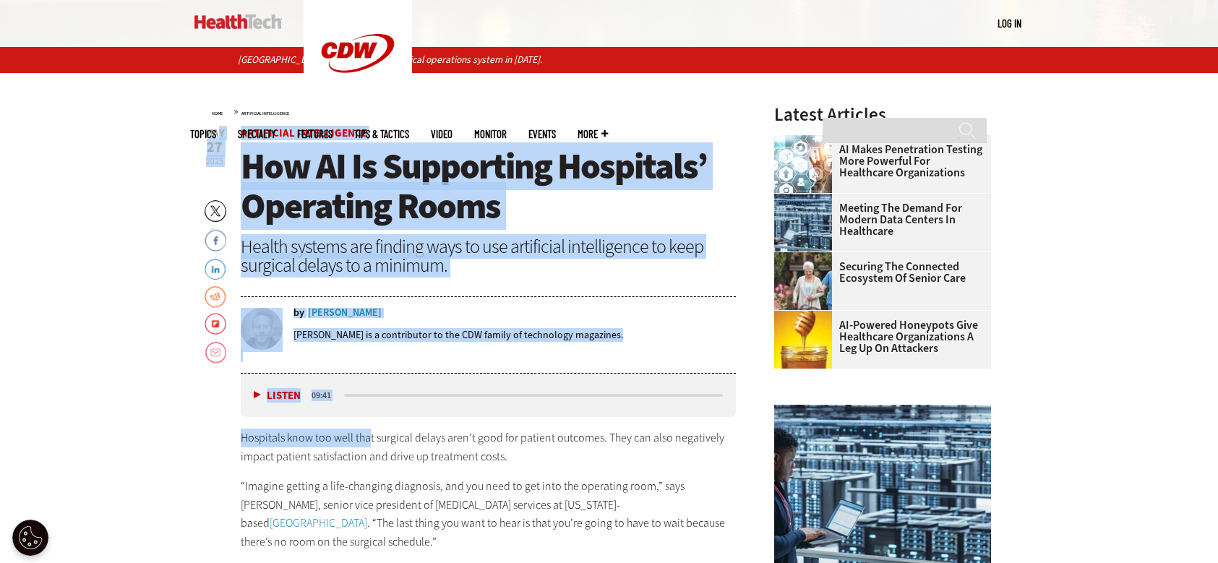 This screenshot has height=563, width=1218. Describe the element at coordinates (806, 141) in the screenshot. I see `a: Healthcare and hacking concept` at that location.